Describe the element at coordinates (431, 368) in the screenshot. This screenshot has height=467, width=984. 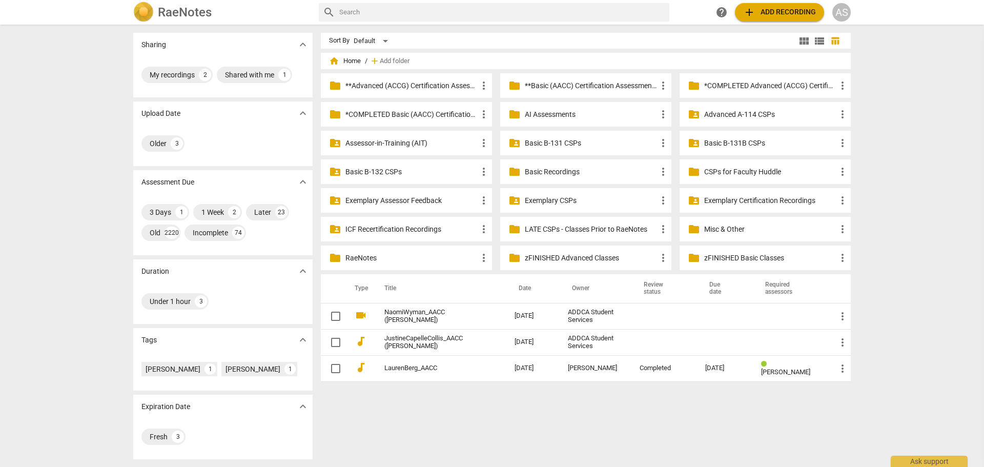
I see `a: LaurenBerg_AACC` at that location.